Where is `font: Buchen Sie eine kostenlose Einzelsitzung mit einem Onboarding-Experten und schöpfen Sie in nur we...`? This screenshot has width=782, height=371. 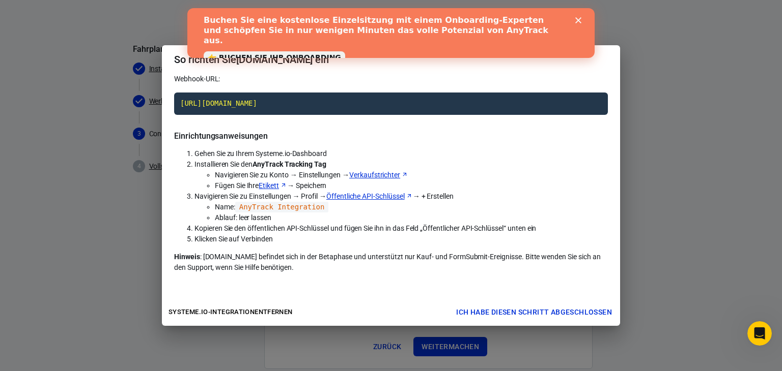
font: Buchen Sie eine kostenlose Einzelsitzung mit einem Onboarding-Experten und schöpfen Sie in nur we... is located at coordinates (188, 22).